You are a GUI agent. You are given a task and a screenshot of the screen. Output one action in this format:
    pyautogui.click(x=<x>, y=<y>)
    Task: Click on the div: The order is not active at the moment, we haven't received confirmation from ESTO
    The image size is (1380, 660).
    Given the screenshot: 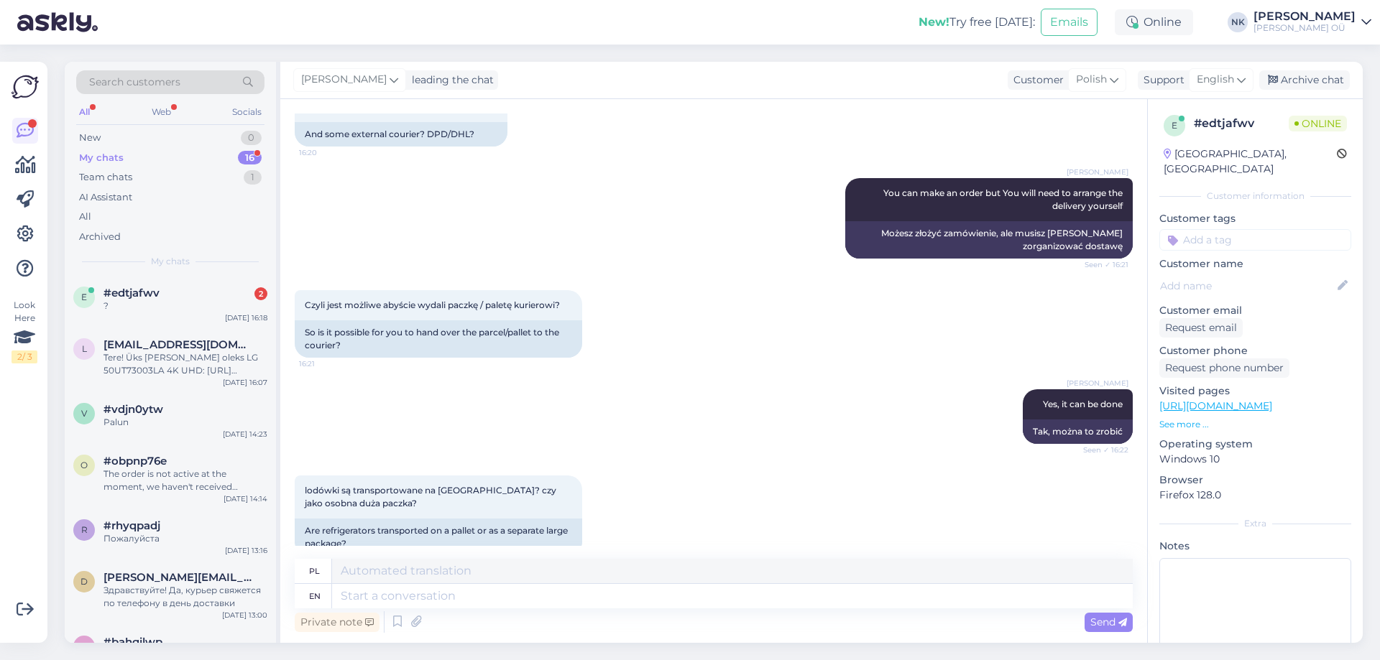 What is the action you would take?
    pyautogui.click(x=185, y=481)
    